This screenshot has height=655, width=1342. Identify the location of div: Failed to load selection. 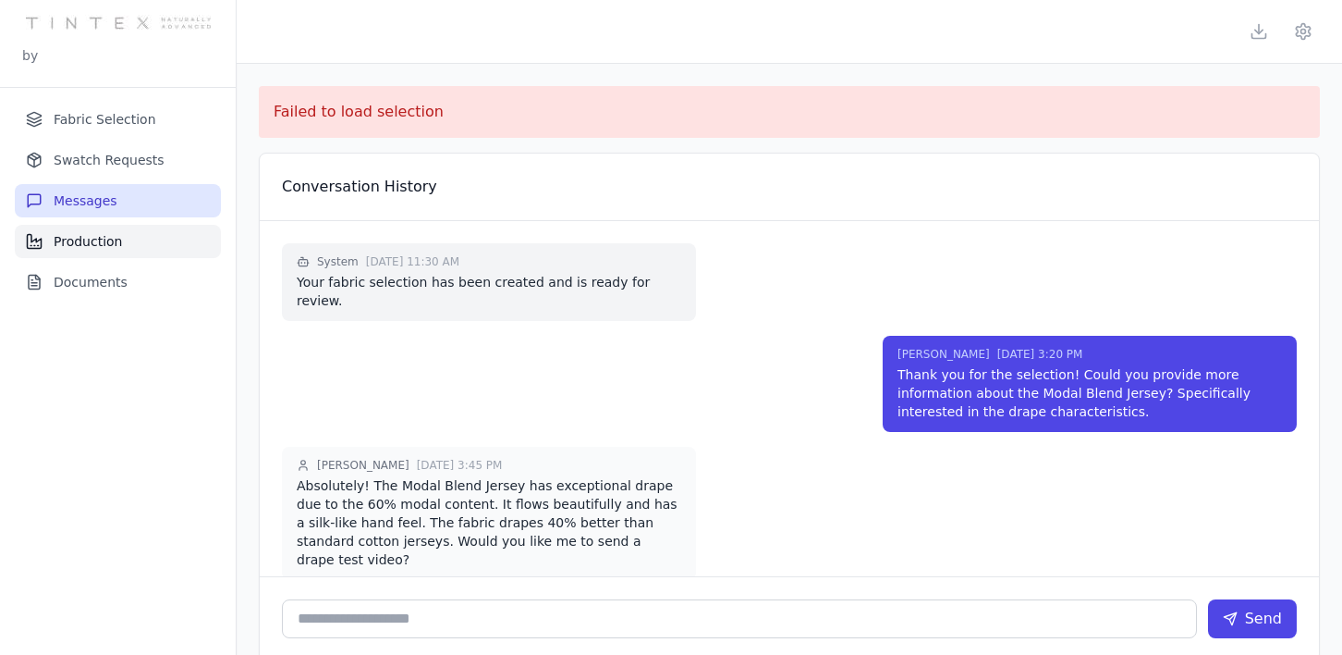
(790, 112).